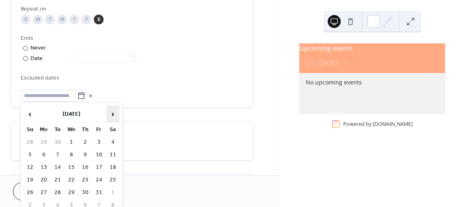 This screenshot has width=465, height=207. Describe the element at coordinates (113, 130) in the screenshot. I see `th: Sa` at that location.